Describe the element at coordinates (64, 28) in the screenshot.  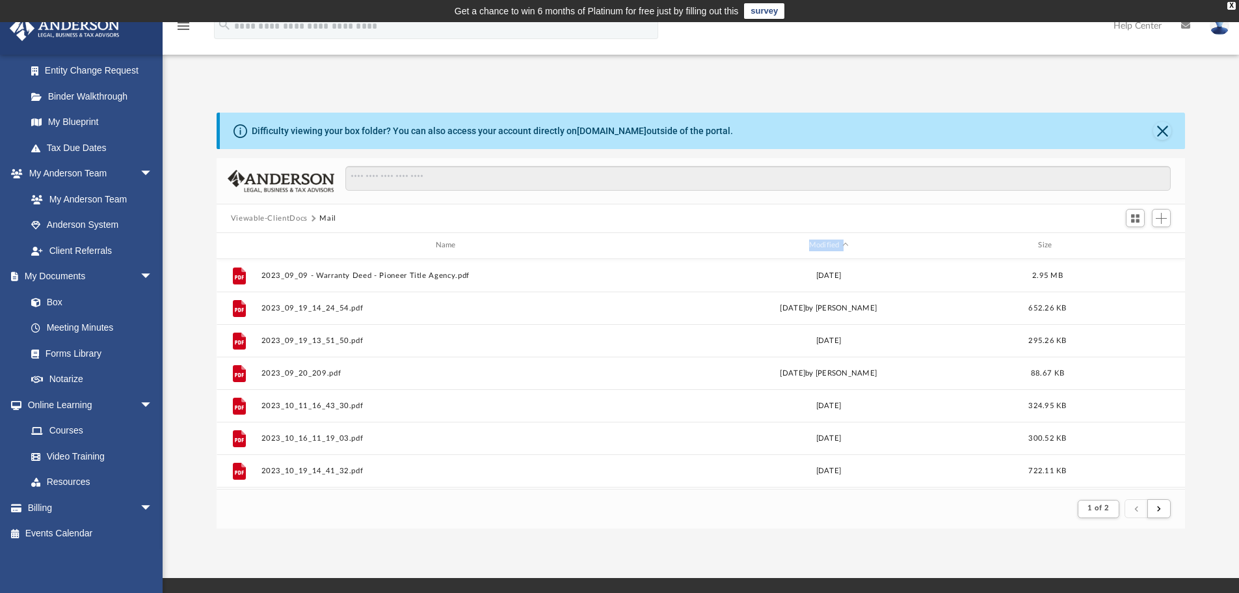
I see `img: Anderson Advisors Platinum Portal` at that location.